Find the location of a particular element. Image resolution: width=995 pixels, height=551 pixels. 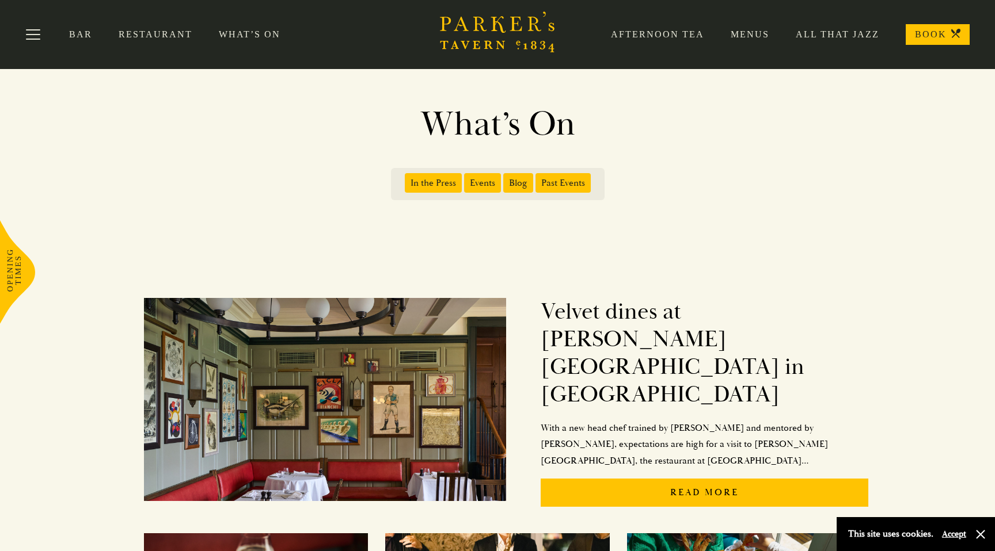

span: Blog is located at coordinates (518, 183).